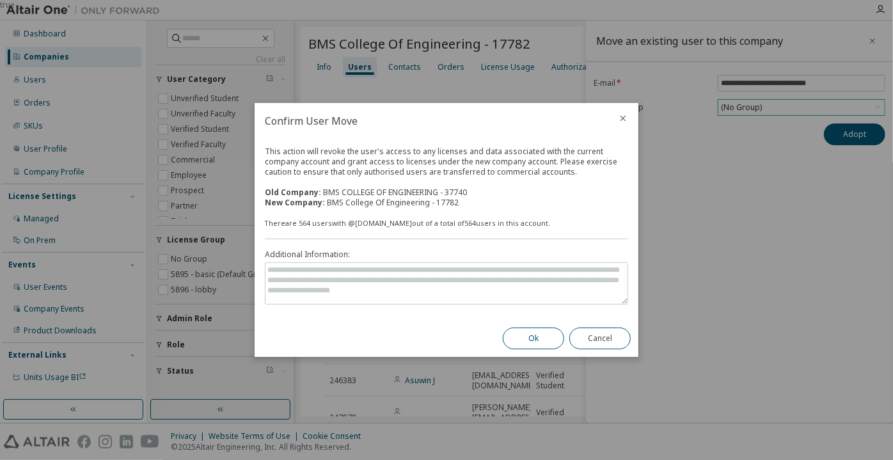 This screenshot has height=460, width=893. Describe the element at coordinates (447, 177) in the screenshot. I see `div: This action will revoke the user's access to any licenses and data associated with the current co...` at that location.